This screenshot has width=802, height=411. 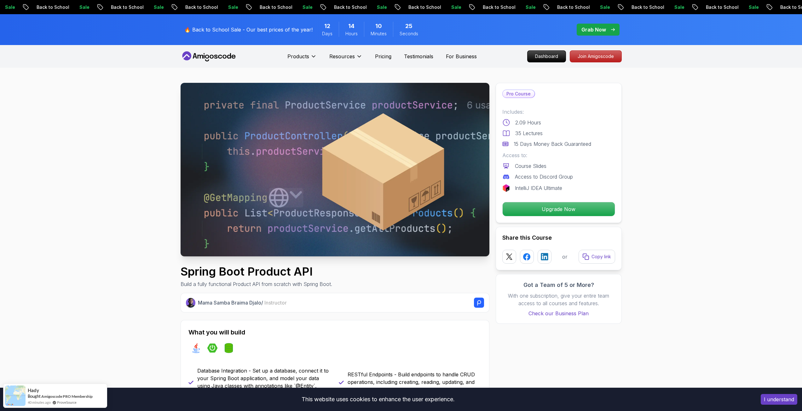 I want to click on button: Resources, so click(x=346, y=59).